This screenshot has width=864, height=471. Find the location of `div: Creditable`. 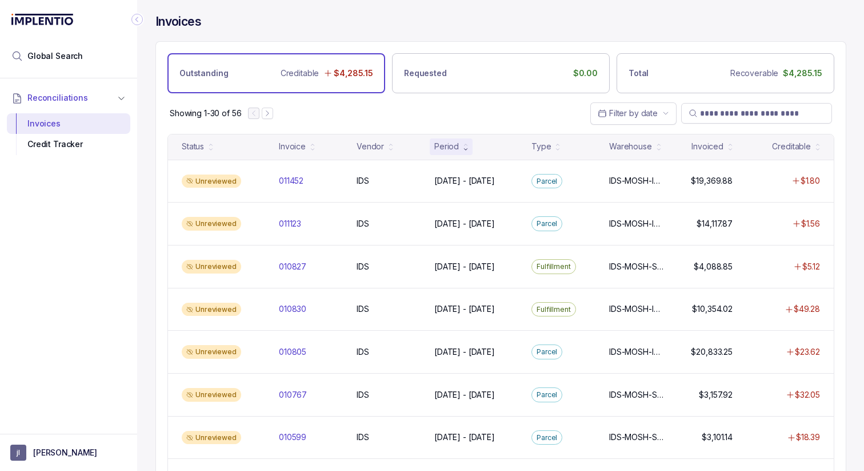

div: Creditable is located at coordinates (792, 146).